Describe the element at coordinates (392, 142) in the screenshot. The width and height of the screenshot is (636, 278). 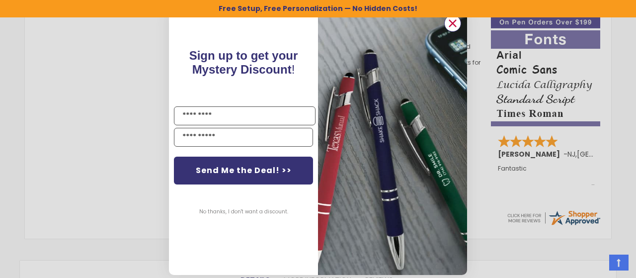
I see `img: pop-up-image` at that location.